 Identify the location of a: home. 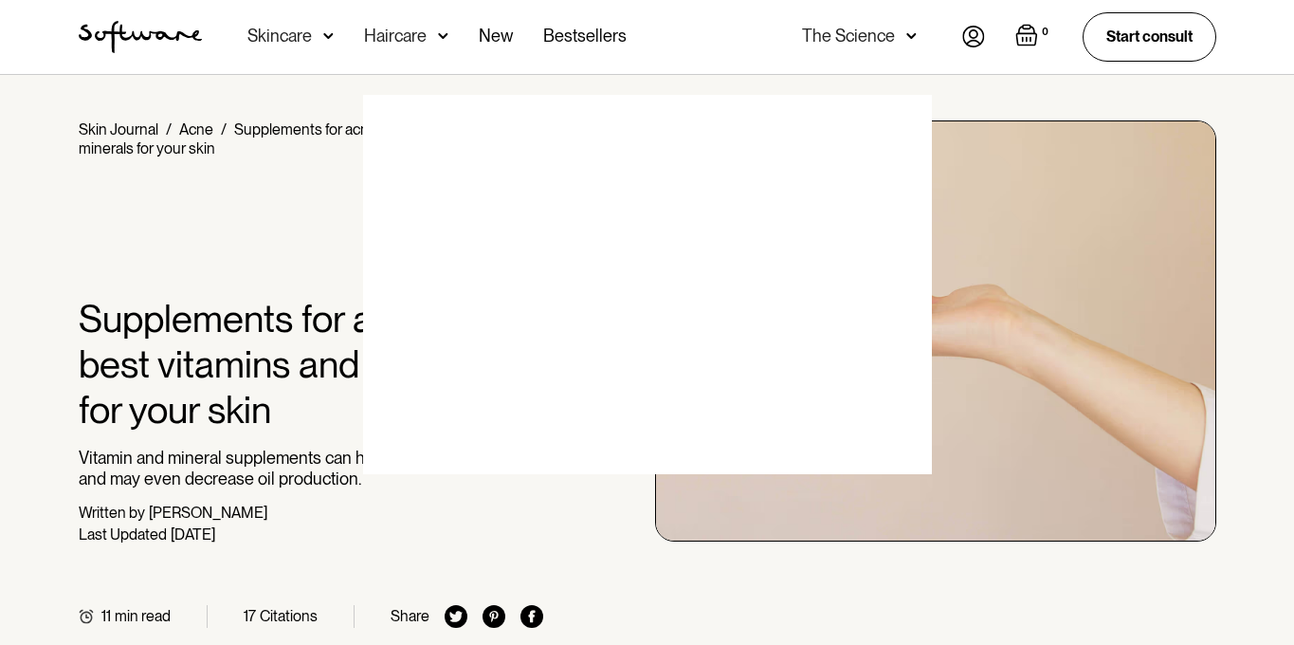
(140, 37).